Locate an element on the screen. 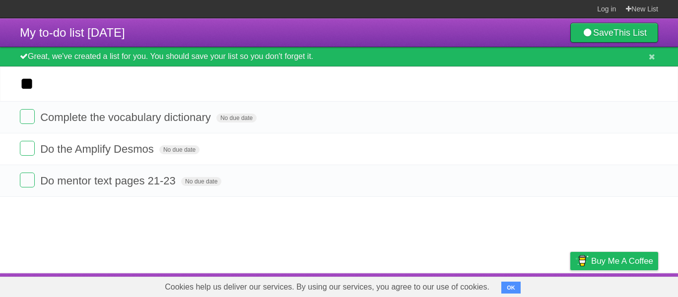 The width and height of the screenshot is (678, 297). a: About is located at coordinates (449, 286).